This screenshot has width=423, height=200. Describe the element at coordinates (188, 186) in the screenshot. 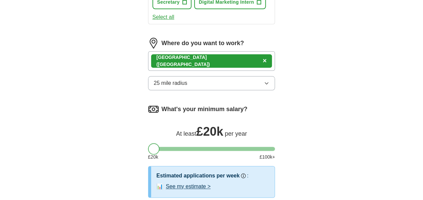

I see `button: See my estimate >` at that location.